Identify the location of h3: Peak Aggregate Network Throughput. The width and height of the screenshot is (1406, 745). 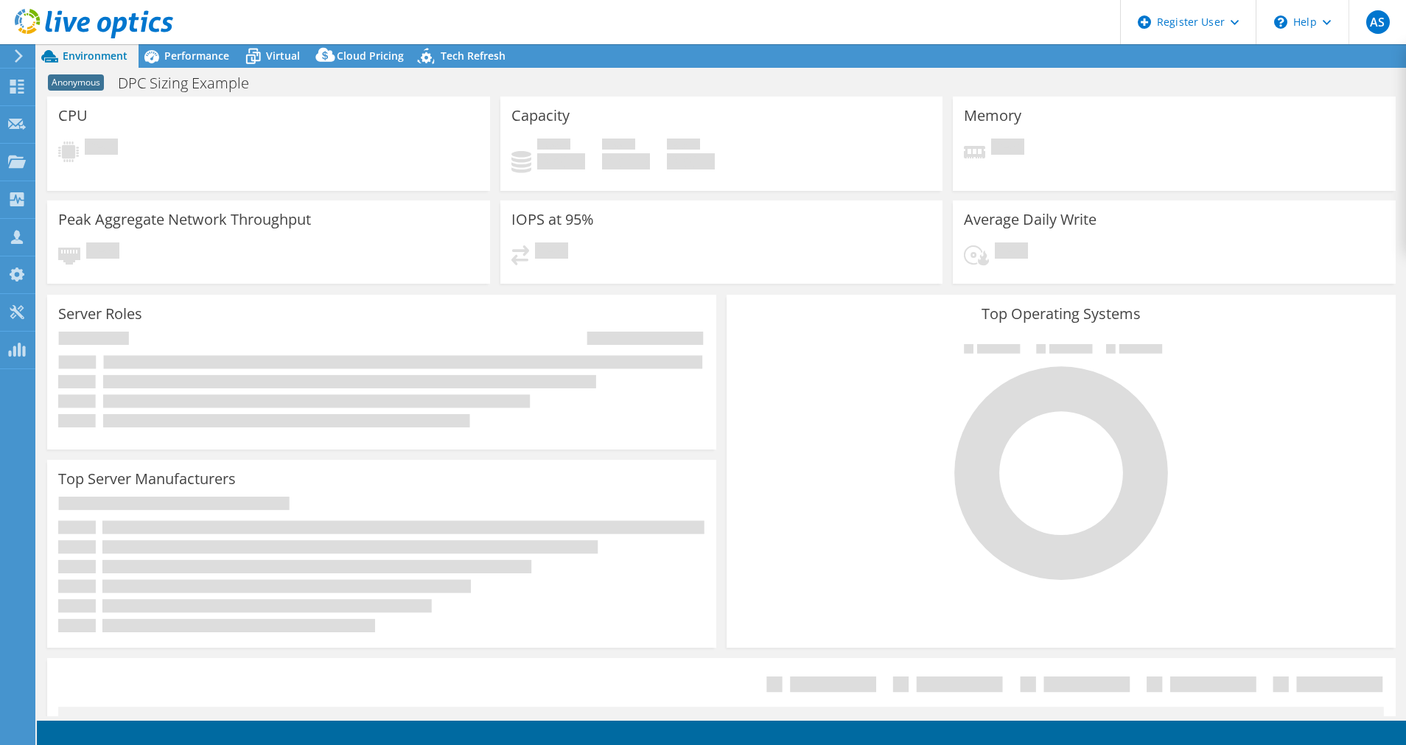
(184, 220).